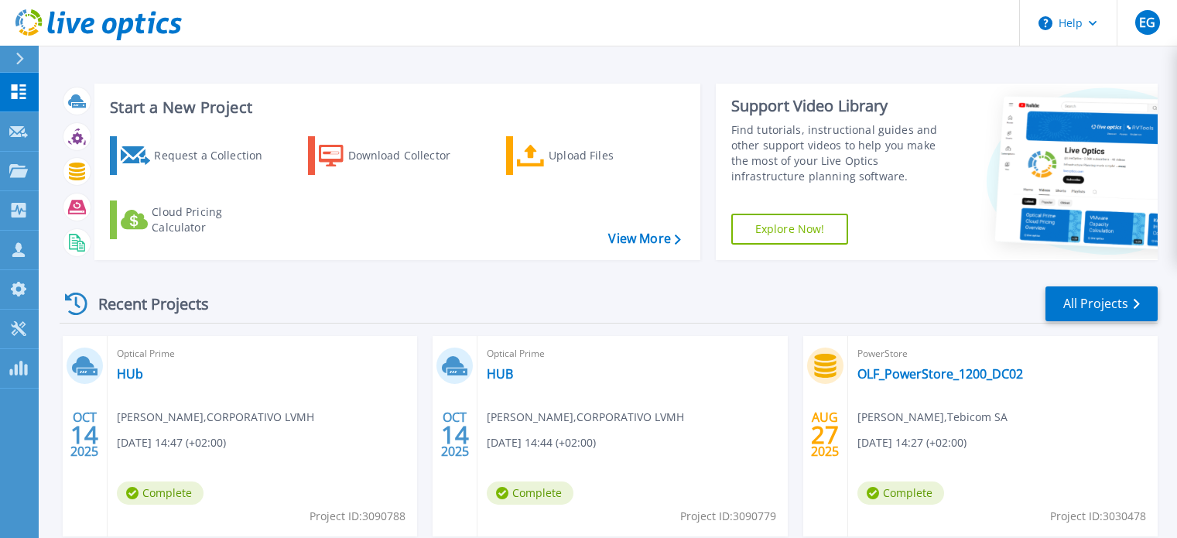 This screenshot has height=538, width=1177. I want to click on a: All Projects, so click(1102, 303).